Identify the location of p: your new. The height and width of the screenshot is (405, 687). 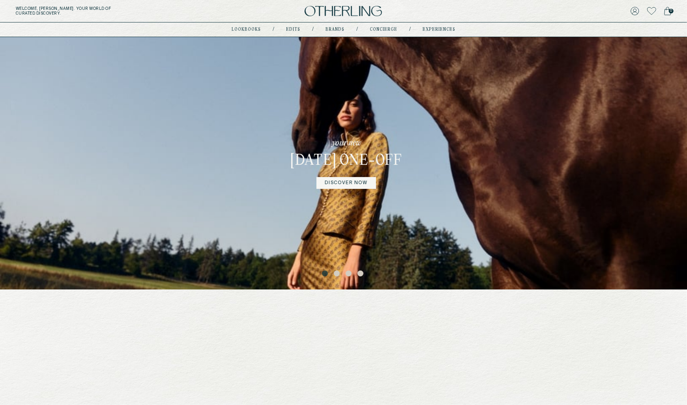
(346, 143).